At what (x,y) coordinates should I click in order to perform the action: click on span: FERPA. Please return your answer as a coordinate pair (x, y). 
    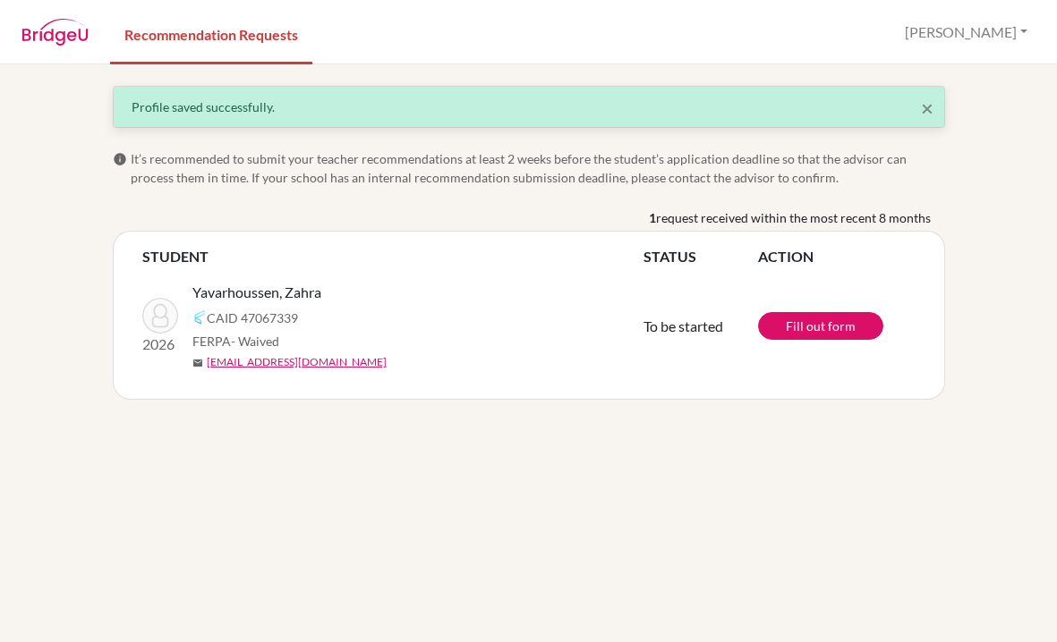
    Looking at the image, I should click on (235, 341).